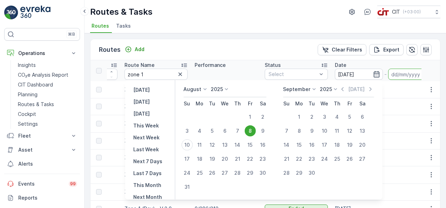 This screenshot has width=446, height=208. Describe the element at coordinates (210, 65) in the screenshot. I see `p: Performance` at that location.